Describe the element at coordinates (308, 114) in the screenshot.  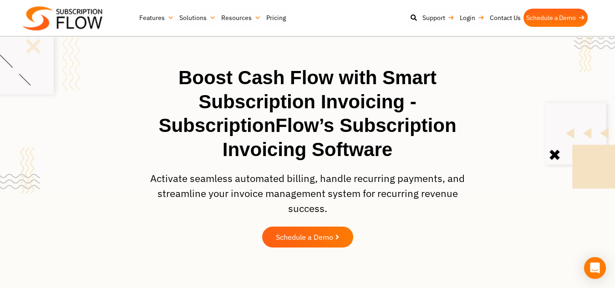
I see `h1: Boost Cash Flow with Smart Subscription Invoicing - SubscriptionFlow’s Subscription Invoicing Sof...` at that location.